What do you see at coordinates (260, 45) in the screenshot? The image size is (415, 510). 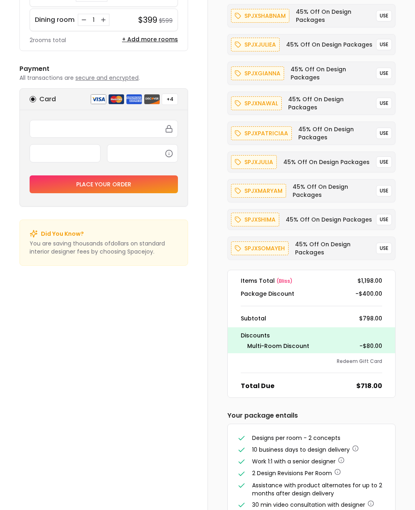 I see `p: spjxjuliea` at bounding box center [260, 45].